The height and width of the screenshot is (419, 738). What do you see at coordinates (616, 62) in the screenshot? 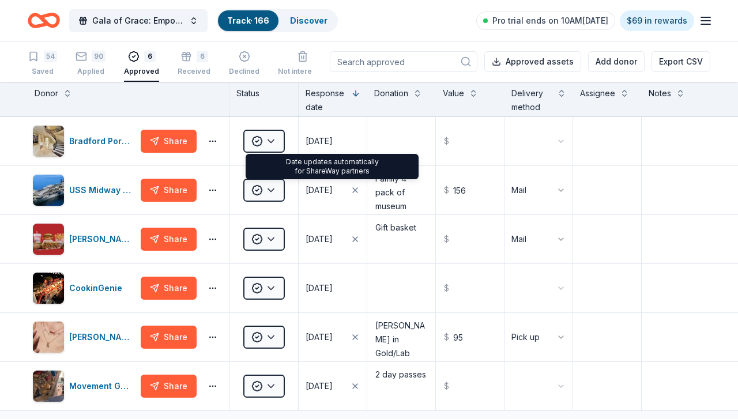
I see `button: Add donor` at bounding box center [616, 62].